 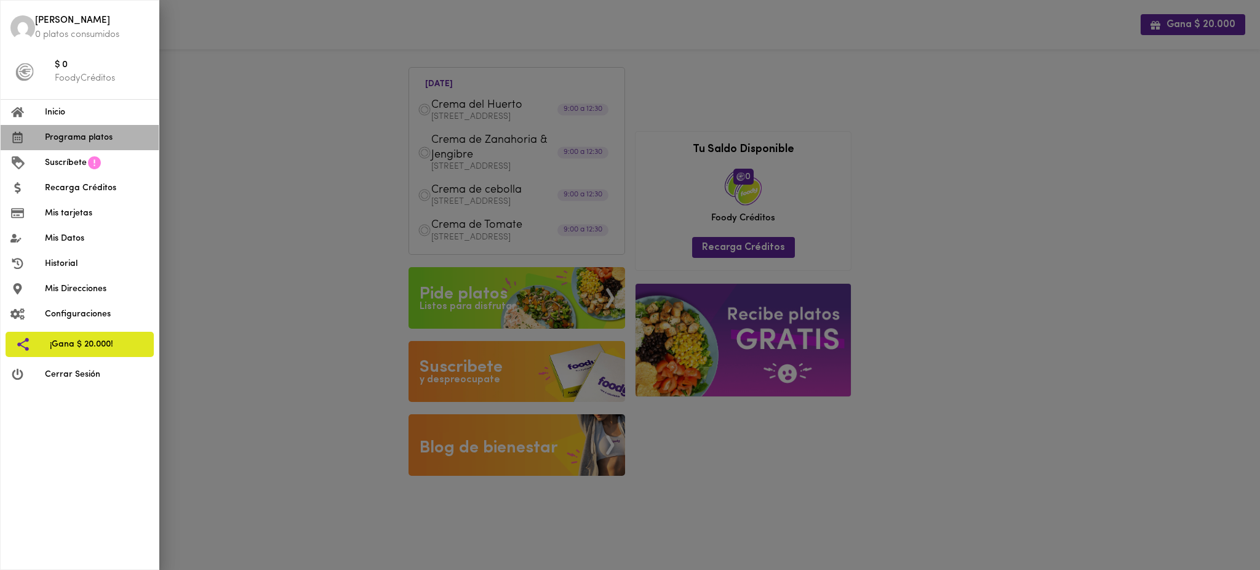 What do you see at coordinates (25, 72) in the screenshot?
I see `img: foody-creditos-black.png` at bounding box center [25, 72].